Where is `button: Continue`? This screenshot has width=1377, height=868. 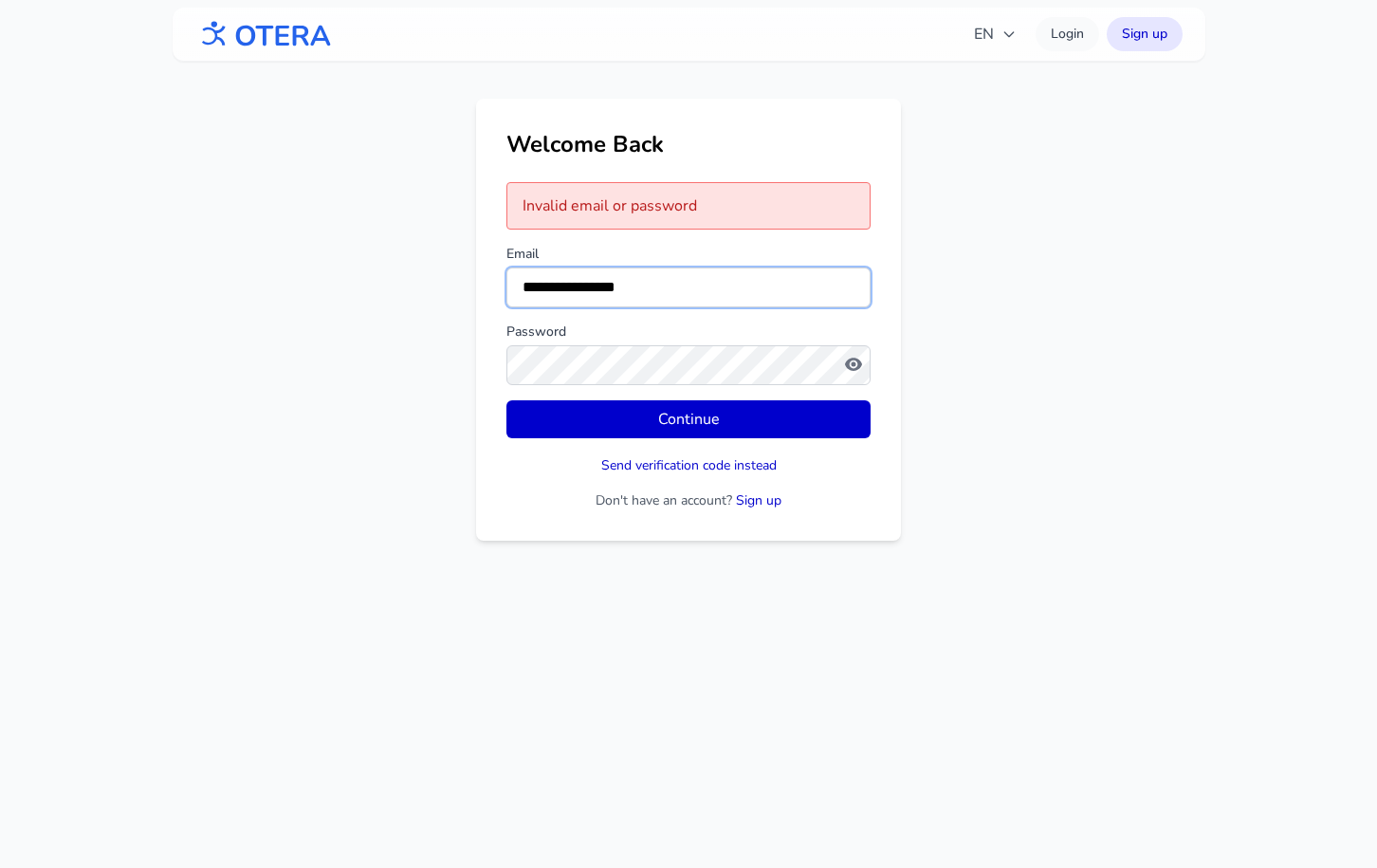 button: Continue is located at coordinates (689, 419).